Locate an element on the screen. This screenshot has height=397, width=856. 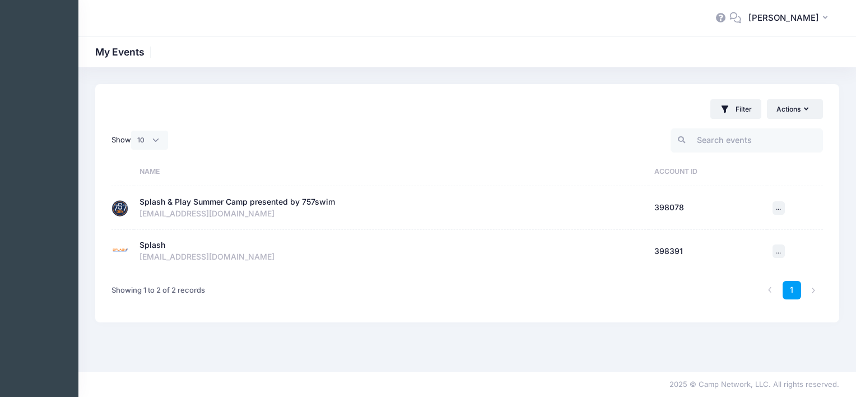
div: Showing 1 to 2 of 2 records is located at coordinates (158, 290).